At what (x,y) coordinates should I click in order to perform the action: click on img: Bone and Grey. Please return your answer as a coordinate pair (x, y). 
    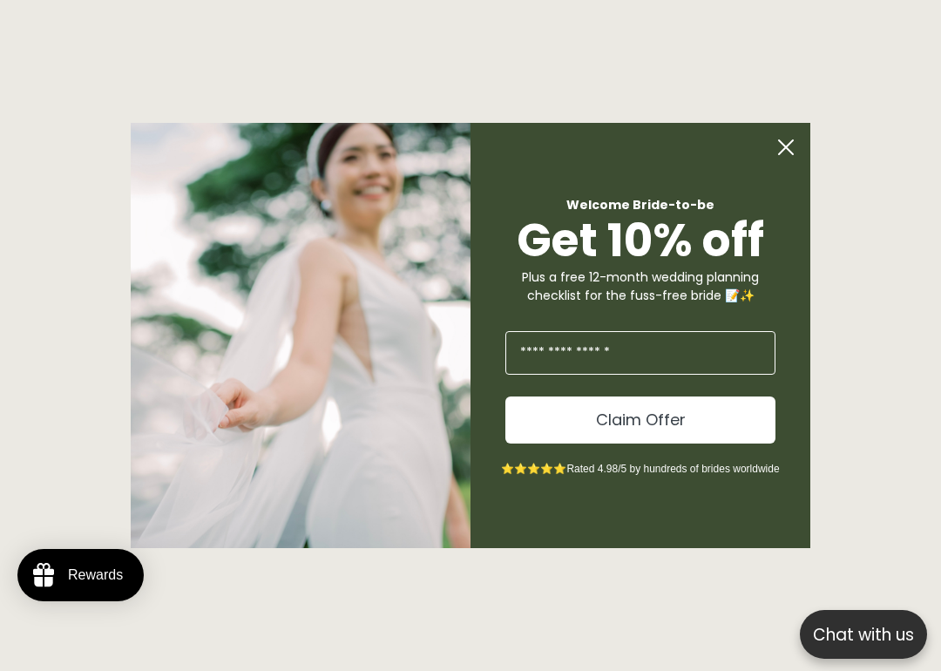
    Looking at the image, I should click on (300, 335).